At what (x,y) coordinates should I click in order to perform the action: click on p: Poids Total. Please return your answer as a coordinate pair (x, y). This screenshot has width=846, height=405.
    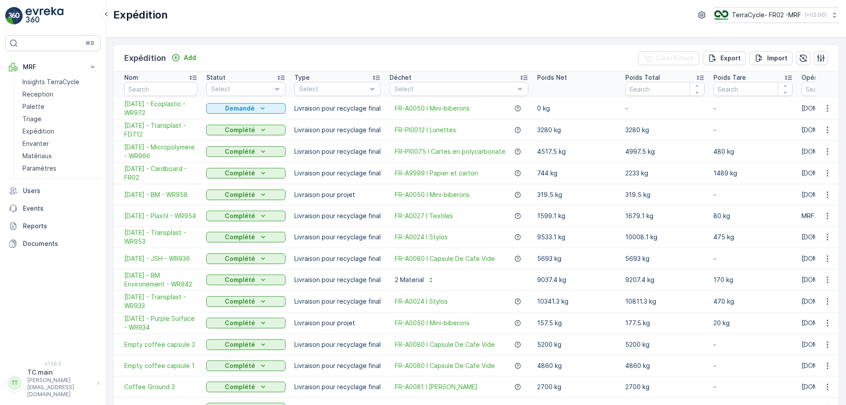
    Looking at the image, I should click on (642, 78).